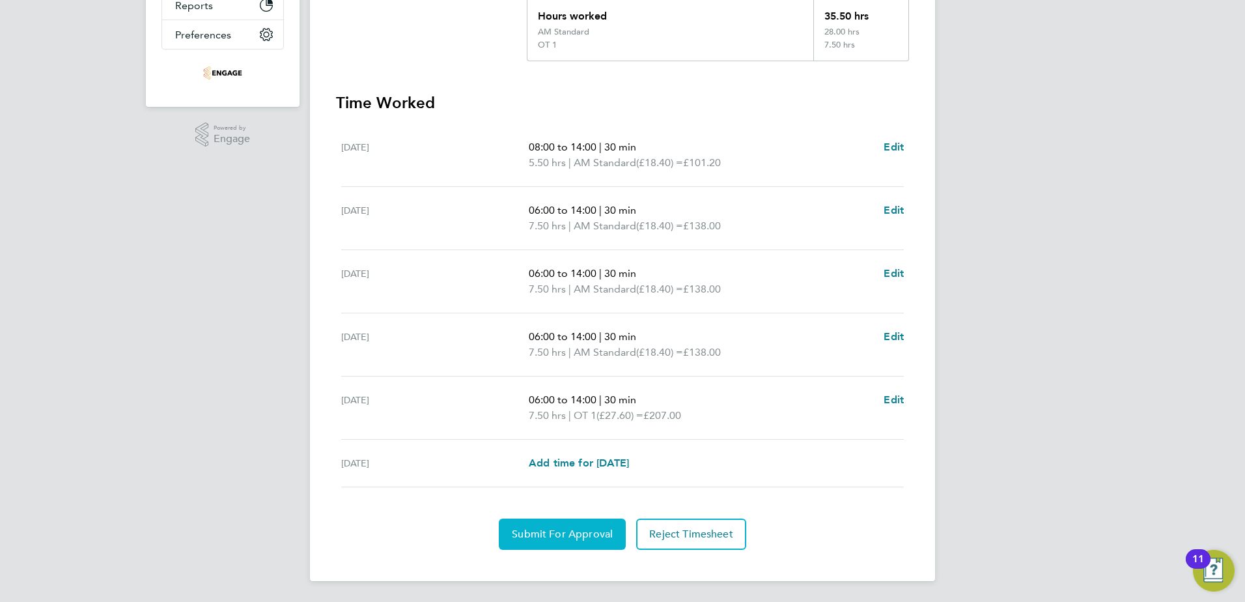 The height and width of the screenshot is (602, 1245). I want to click on a: Powered byEngage, so click(223, 135).